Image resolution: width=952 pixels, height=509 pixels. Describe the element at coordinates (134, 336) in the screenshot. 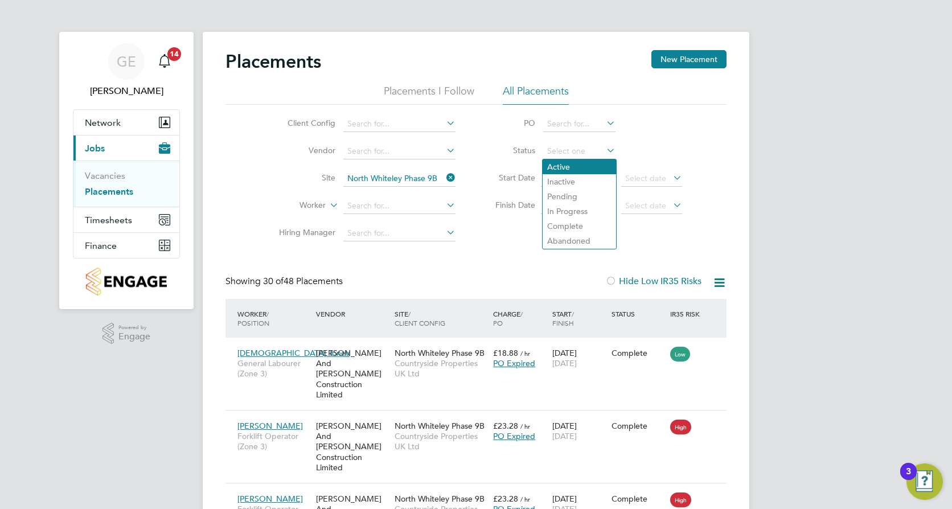

I see `span: Engage` at that location.